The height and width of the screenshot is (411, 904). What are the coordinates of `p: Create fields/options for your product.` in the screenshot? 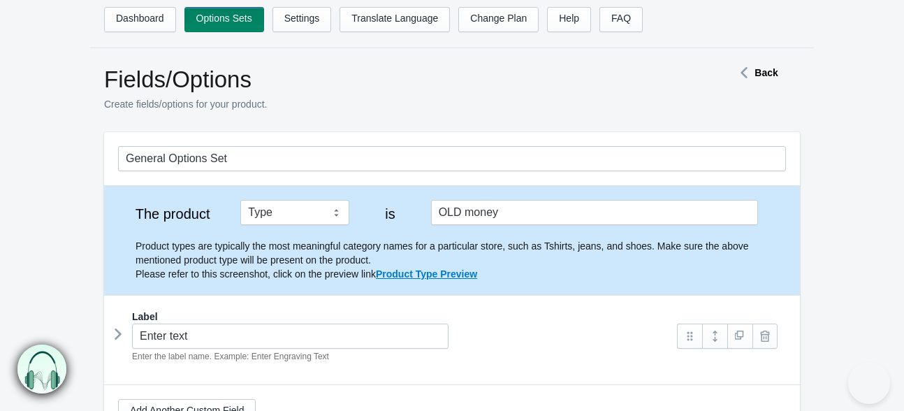 It's located at (394, 104).